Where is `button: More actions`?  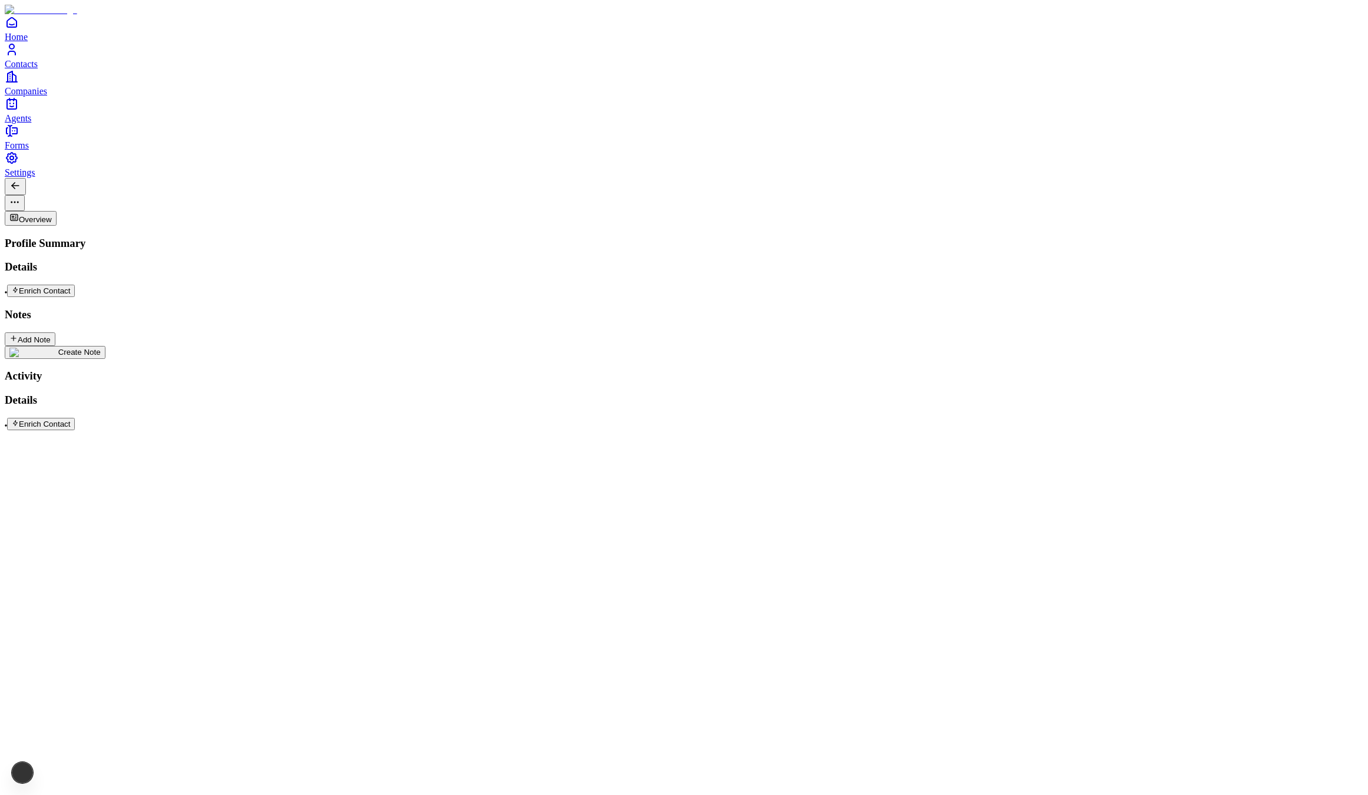 button: More actions is located at coordinates (15, 203).